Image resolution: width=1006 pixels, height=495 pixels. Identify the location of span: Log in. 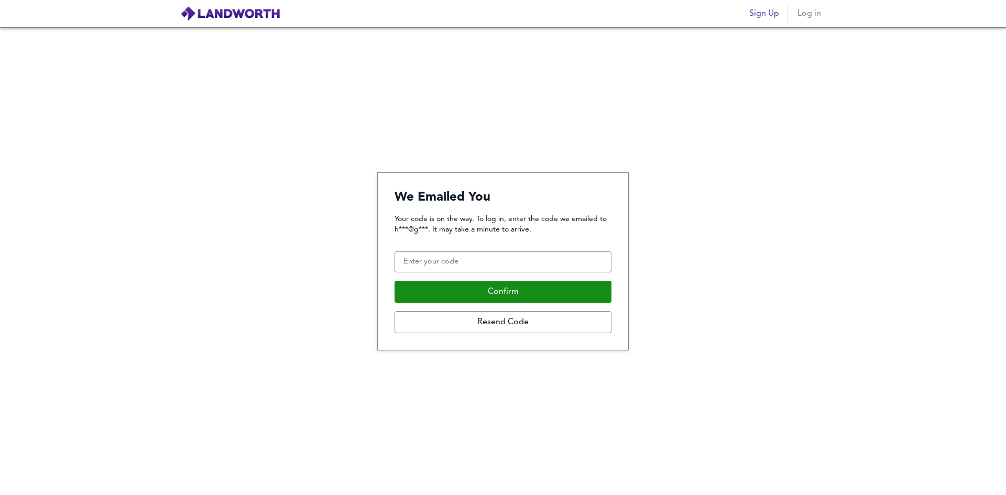
(809, 14).